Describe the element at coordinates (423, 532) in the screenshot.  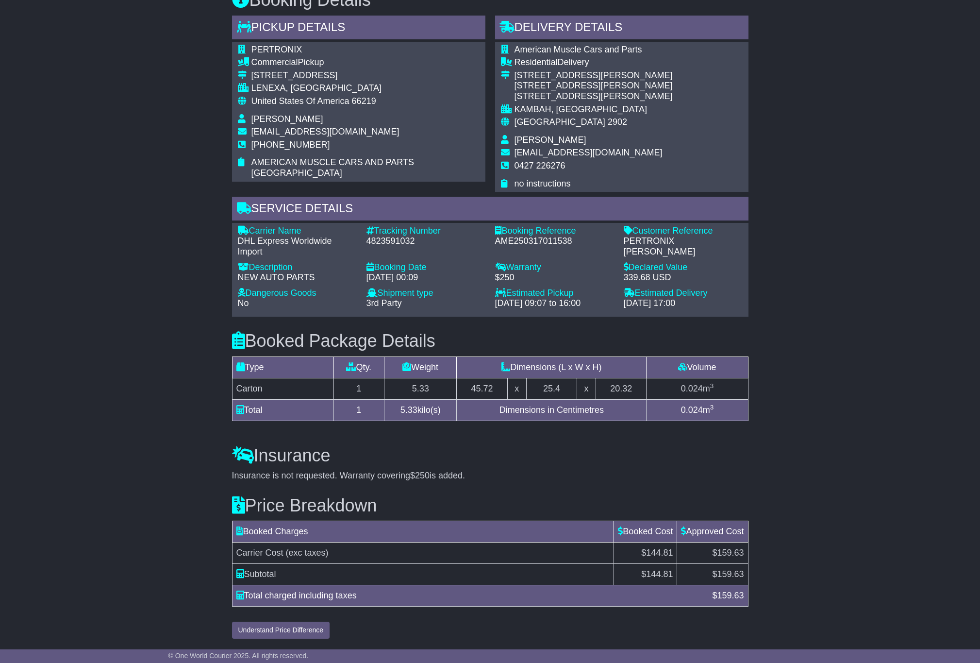
I see `td: Booked Charges` at that location.